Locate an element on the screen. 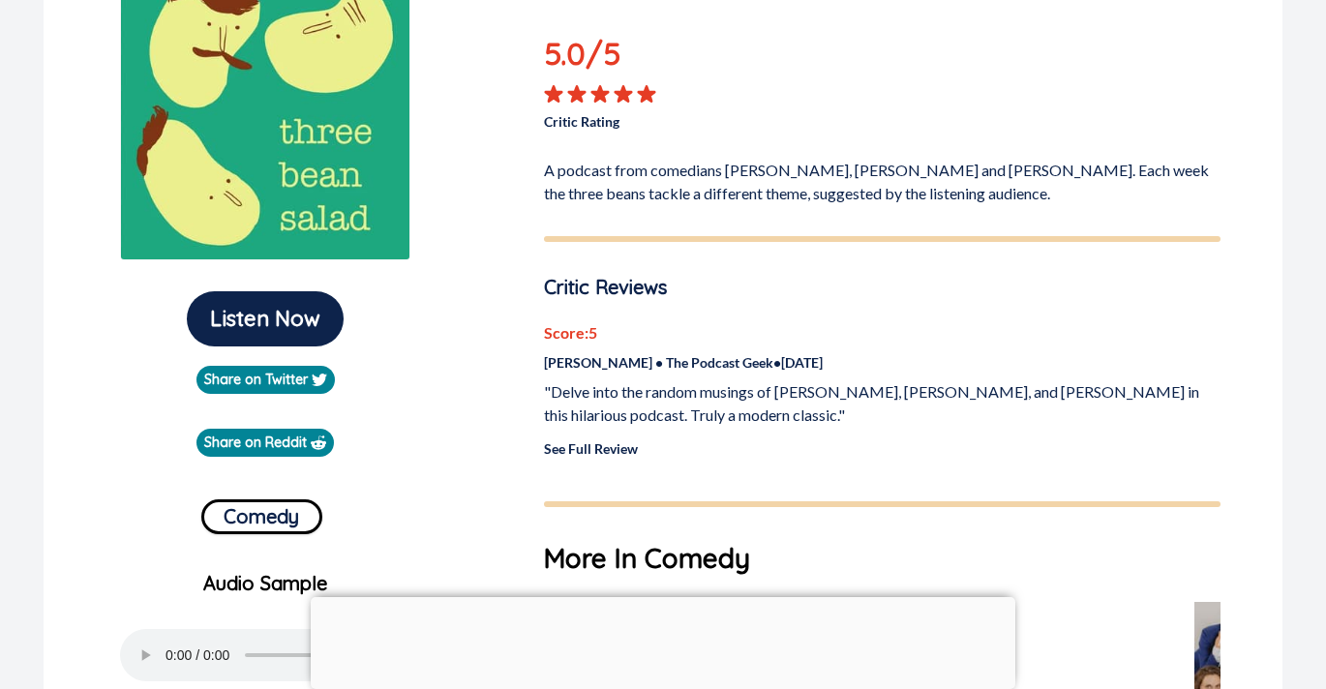 The height and width of the screenshot is (689, 1326). button: Listen Now is located at coordinates (265, 318).